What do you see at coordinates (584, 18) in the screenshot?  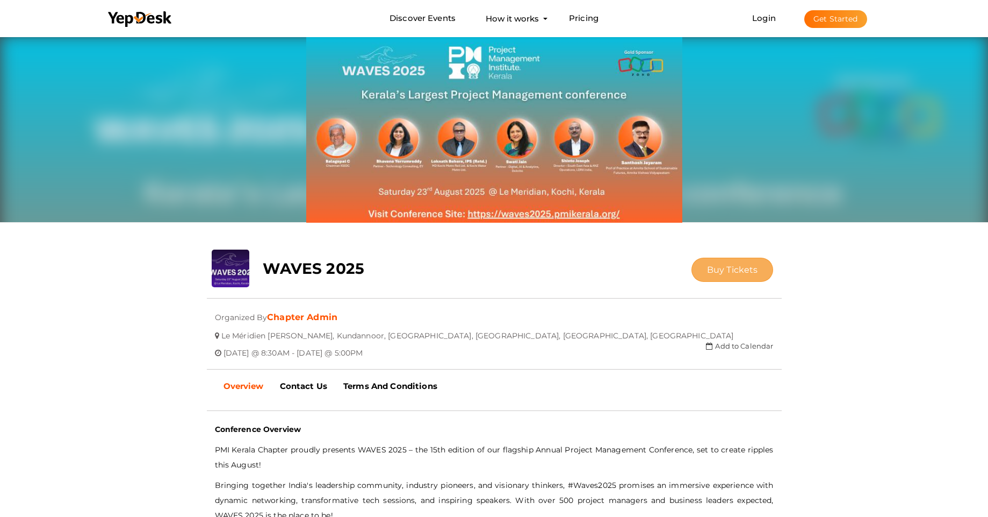 I see `a: Pricing` at bounding box center [584, 18].